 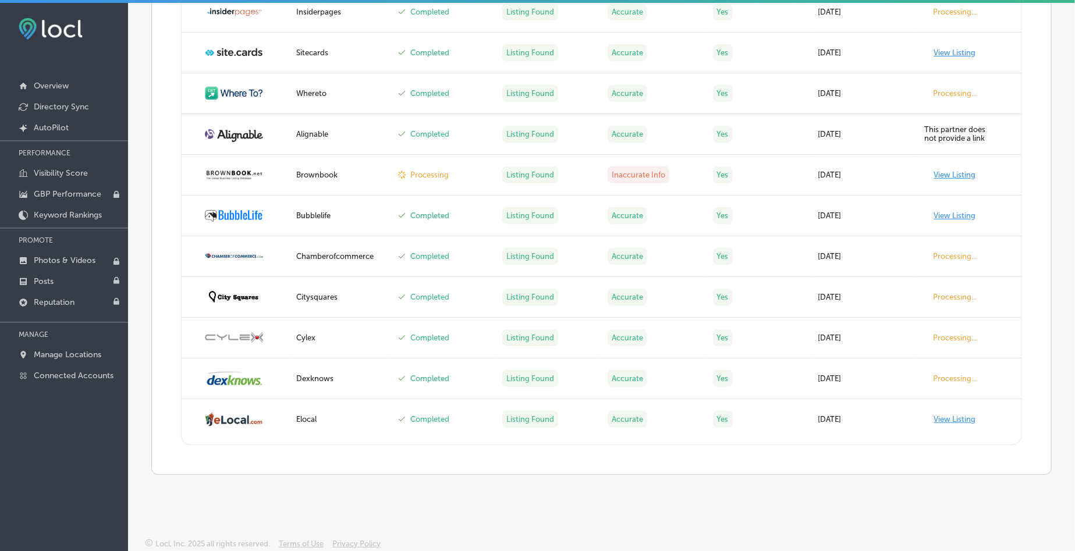 I want to click on div: Citysquares, so click(x=340, y=297).